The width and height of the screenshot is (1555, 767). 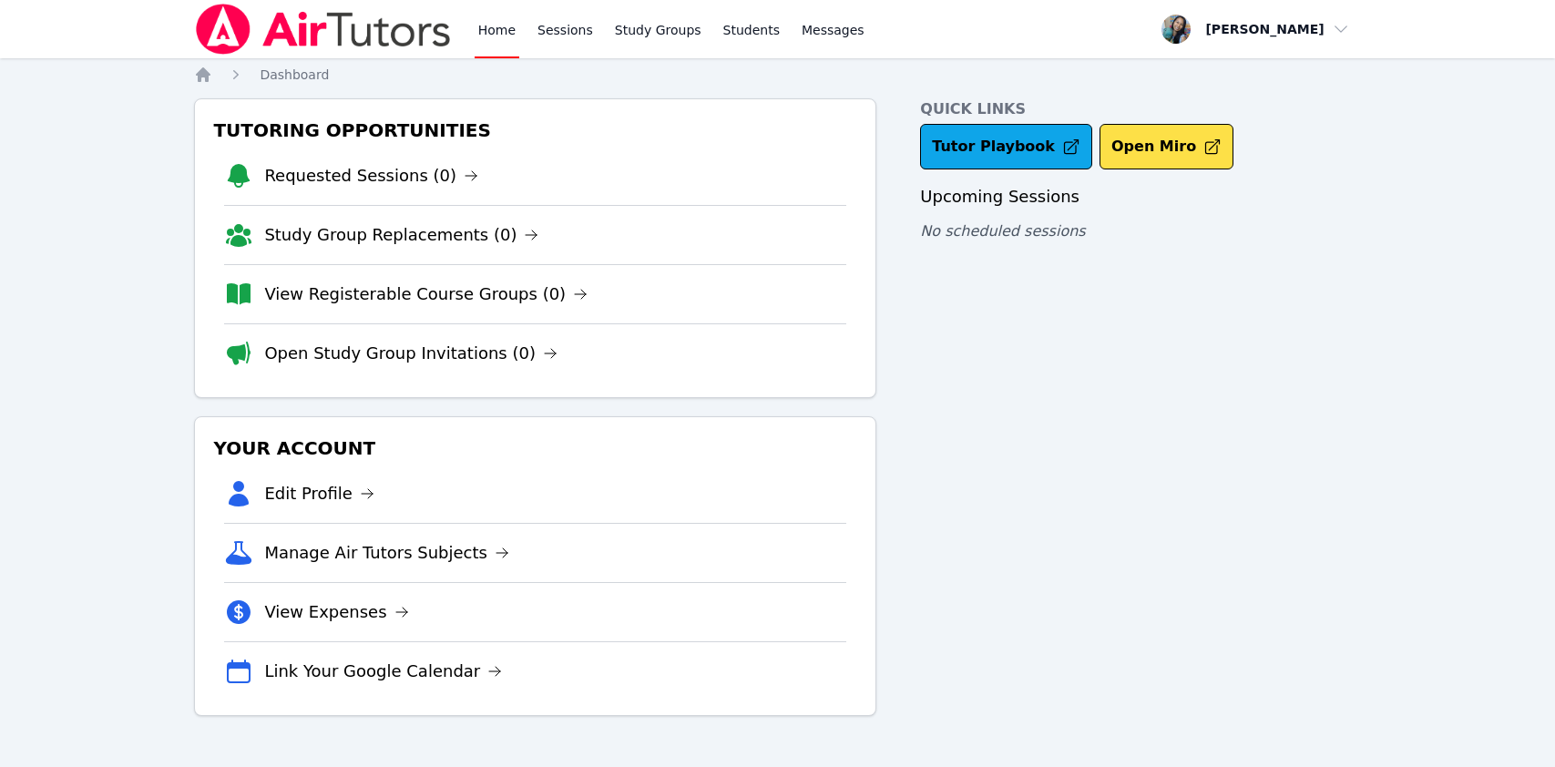 I want to click on a: Dashboard, so click(x=294, y=75).